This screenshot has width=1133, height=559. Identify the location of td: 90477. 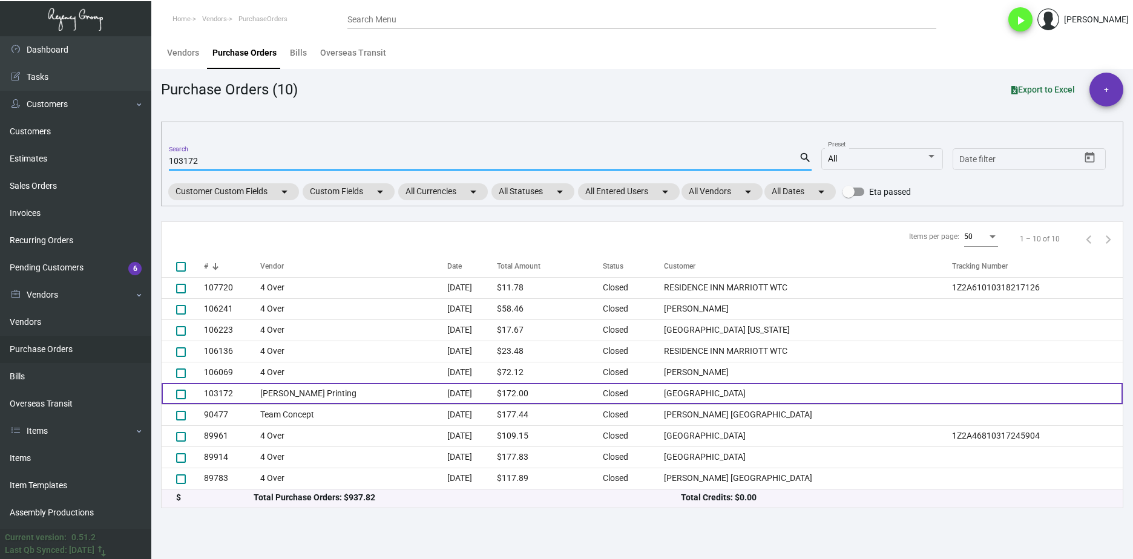
(232, 415).